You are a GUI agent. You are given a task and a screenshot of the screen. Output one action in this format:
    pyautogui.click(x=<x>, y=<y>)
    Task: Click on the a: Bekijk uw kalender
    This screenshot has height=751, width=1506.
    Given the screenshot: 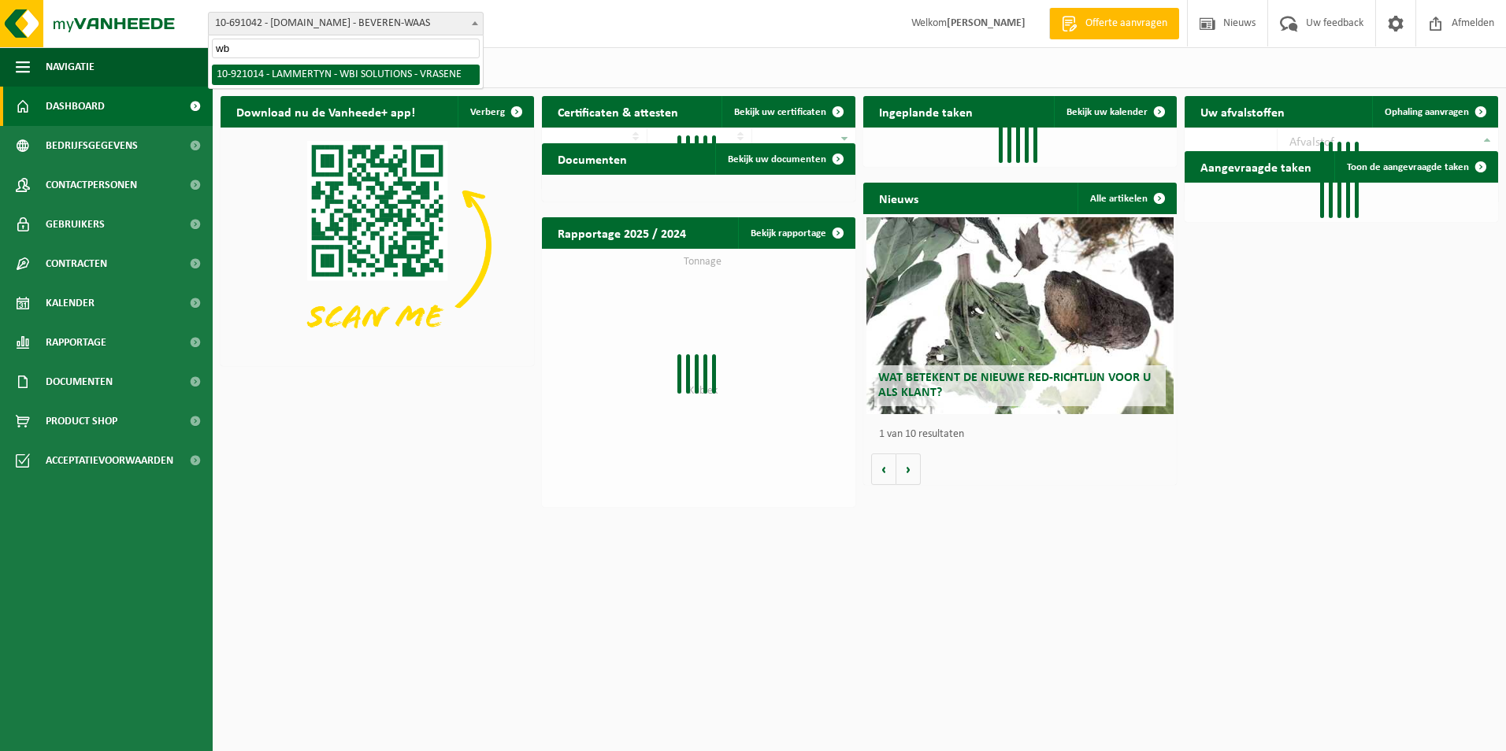 What is the action you would take?
    pyautogui.click(x=1114, y=112)
    